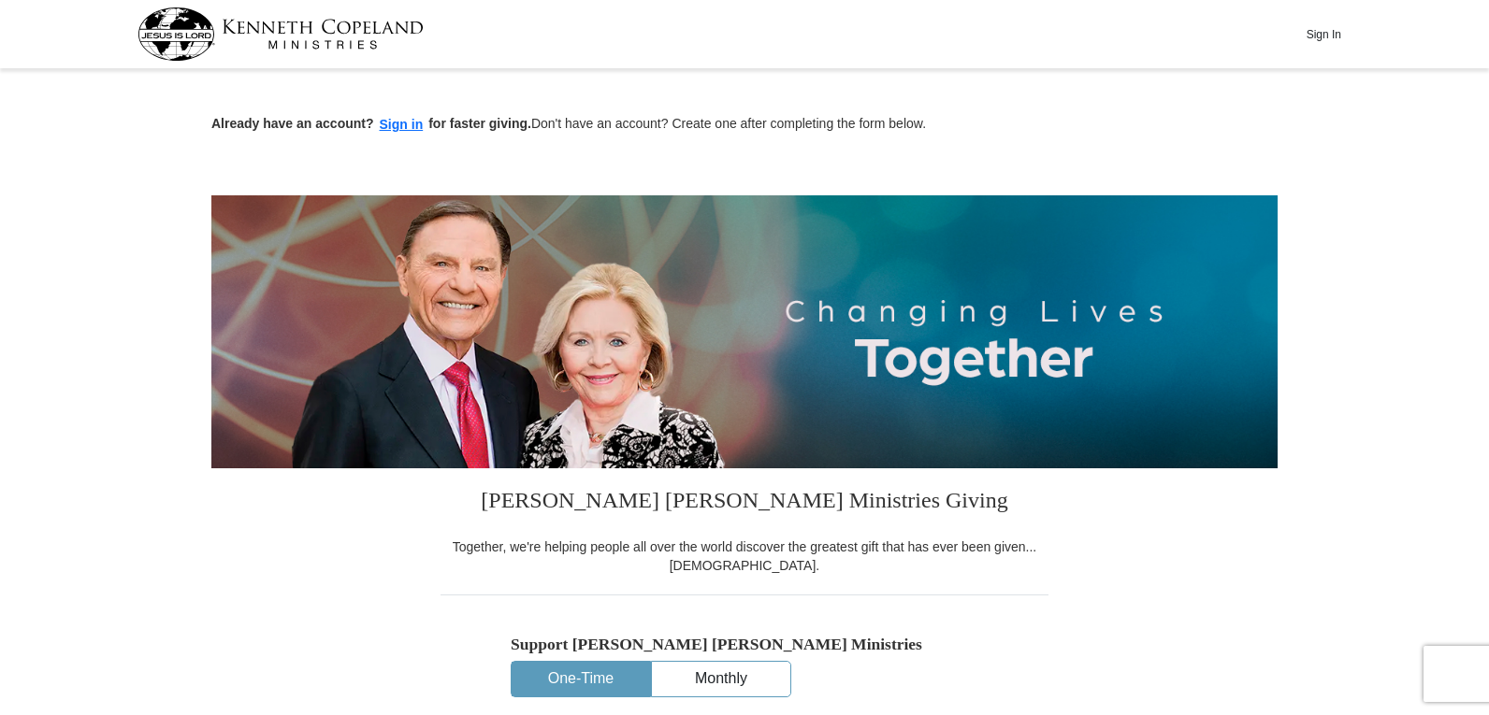  Describe the element at coordinates (721, 679) in the screenshot. I see `button: Monthly` at that location.